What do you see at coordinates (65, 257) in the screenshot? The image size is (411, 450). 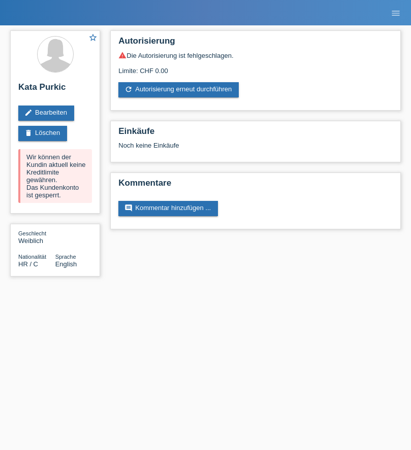 I see `span: Sprache` at bounding box center [65, 257].